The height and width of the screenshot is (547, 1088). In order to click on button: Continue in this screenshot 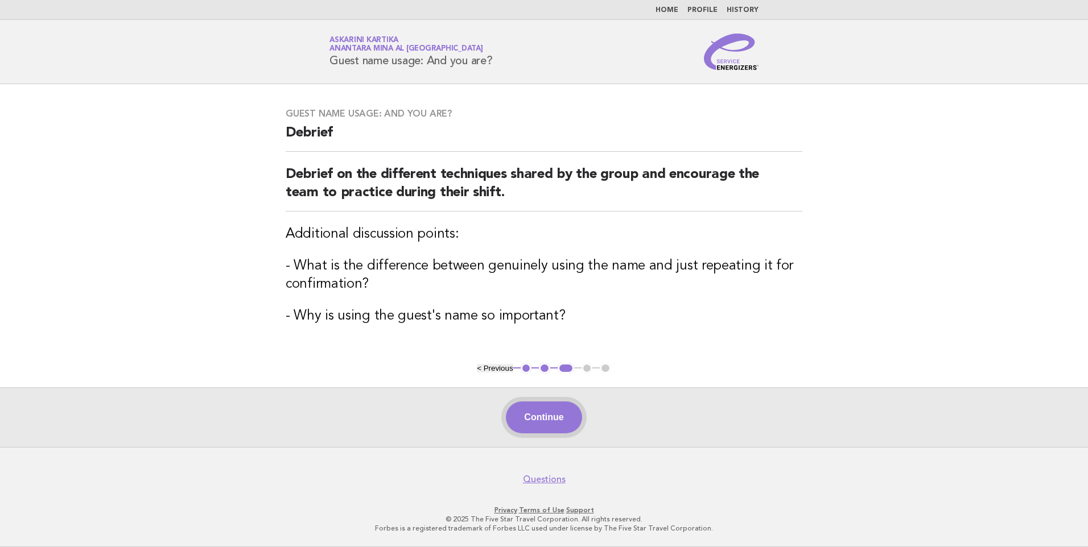, I will do `click(543, 418)`.